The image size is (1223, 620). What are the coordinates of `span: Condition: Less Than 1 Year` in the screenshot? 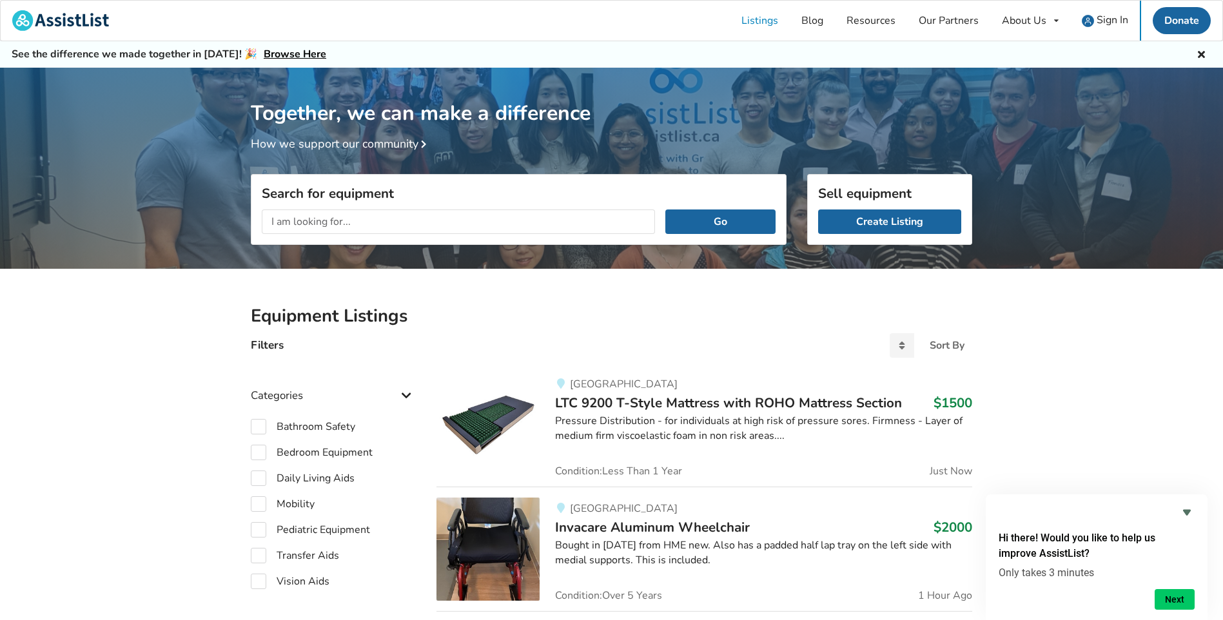 It's located at (618, 471).